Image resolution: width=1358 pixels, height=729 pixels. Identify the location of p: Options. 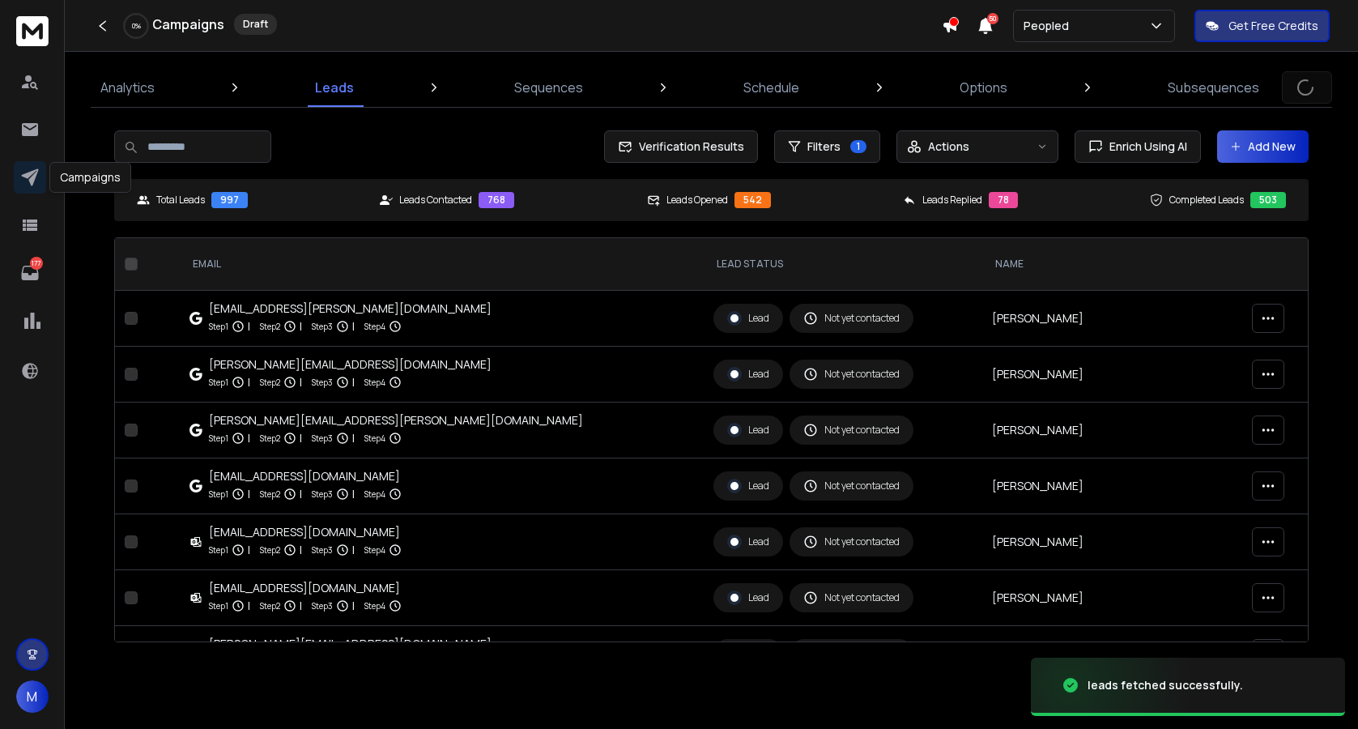
(983, 87).